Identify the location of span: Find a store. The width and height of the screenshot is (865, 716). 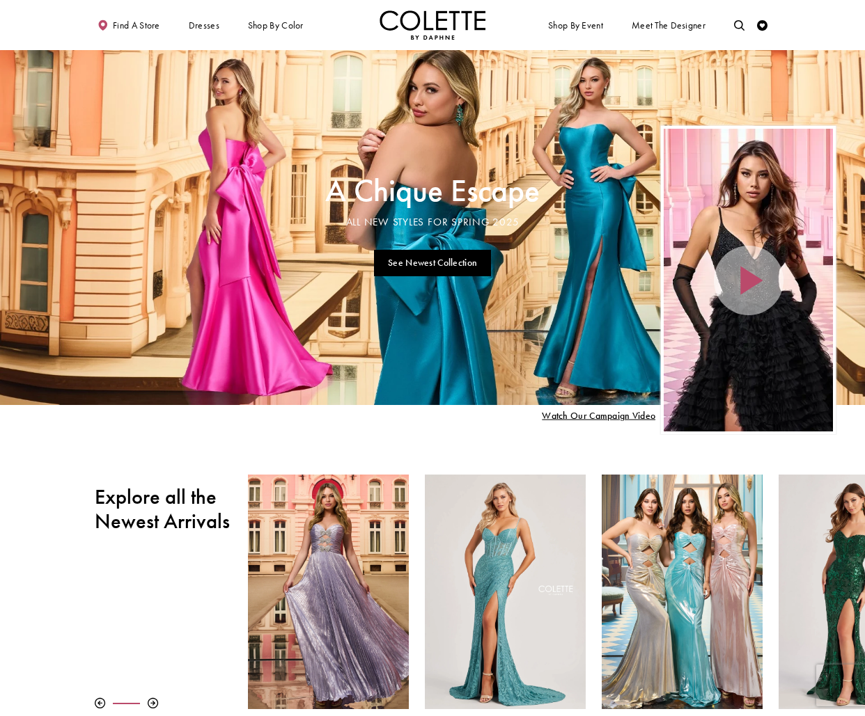
(136, 25).